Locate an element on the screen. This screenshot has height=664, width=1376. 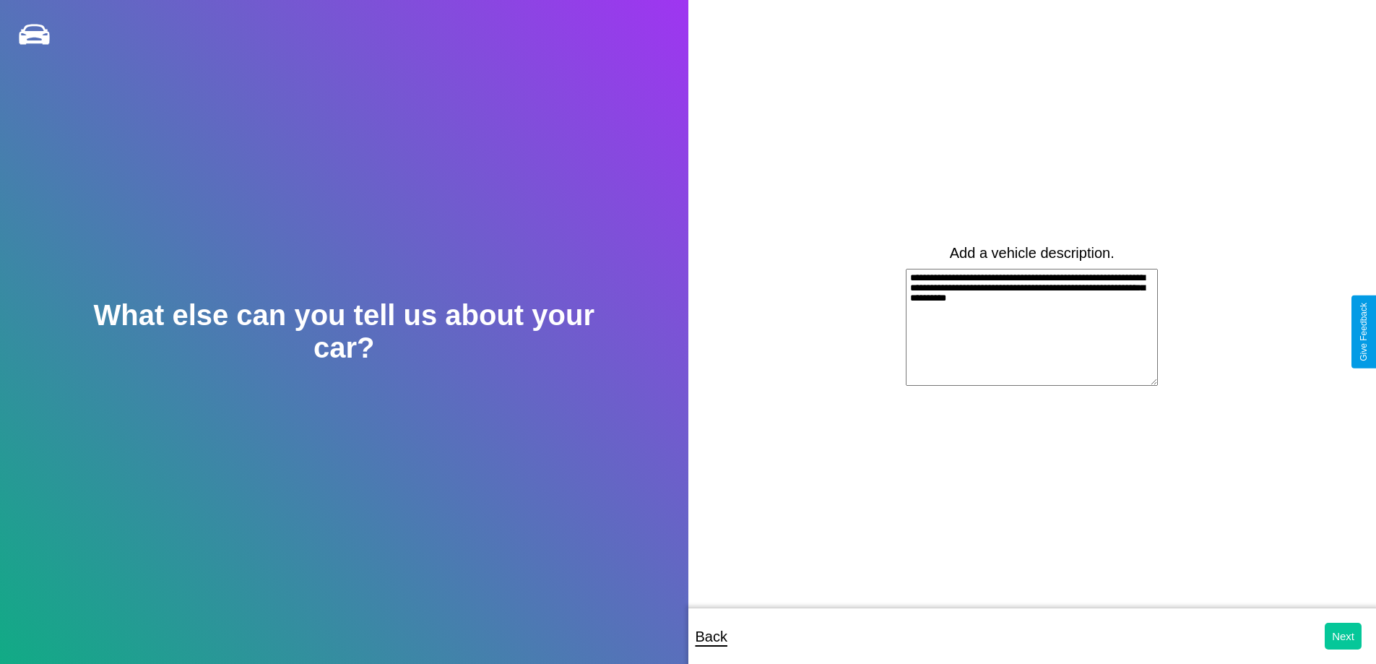
button: Next is located at coordinates (1343, 636).